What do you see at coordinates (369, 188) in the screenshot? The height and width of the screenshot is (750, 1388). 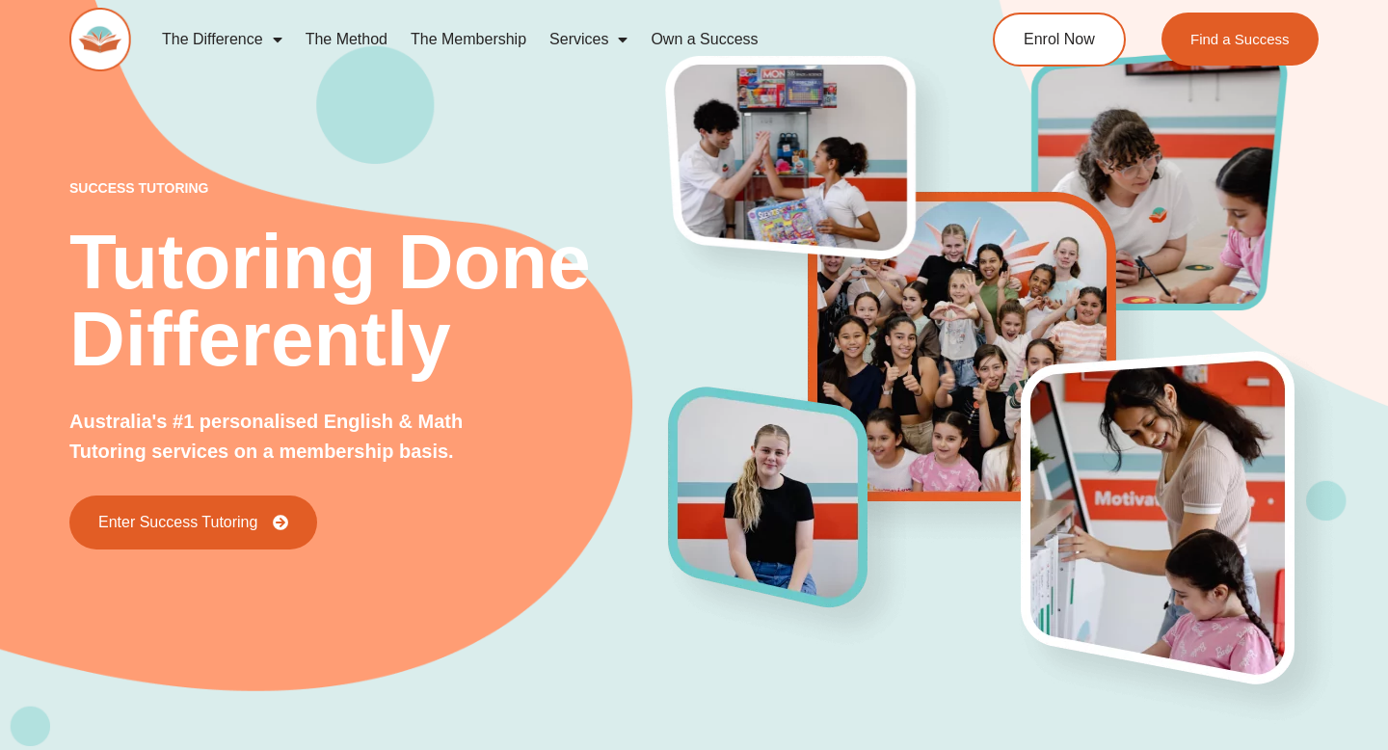 I see `p: success tutoring` at bounding box center [369, 188].